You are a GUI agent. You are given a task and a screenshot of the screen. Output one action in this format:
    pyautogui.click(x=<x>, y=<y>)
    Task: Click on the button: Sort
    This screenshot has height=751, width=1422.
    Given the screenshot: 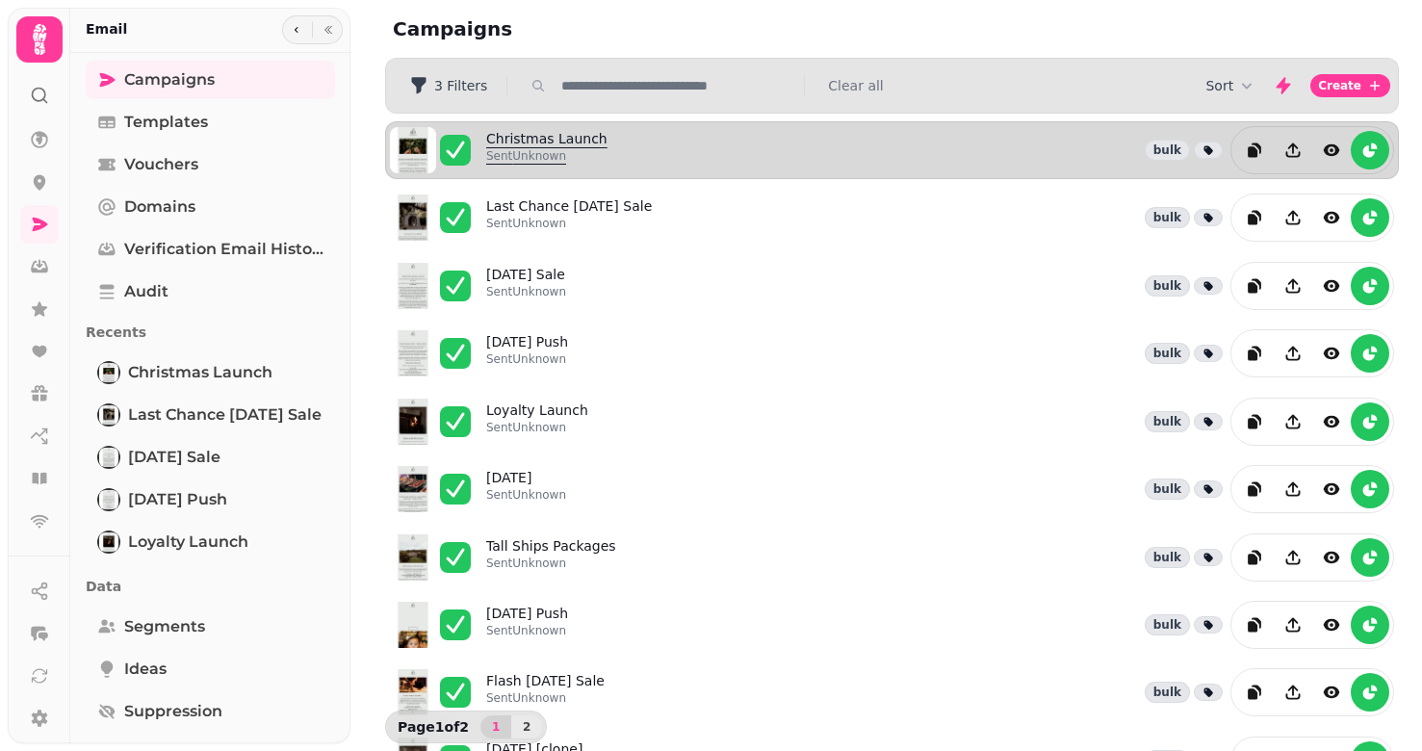 What is the action you would take?
    pyautogui.click(x=1231, y=86)
    